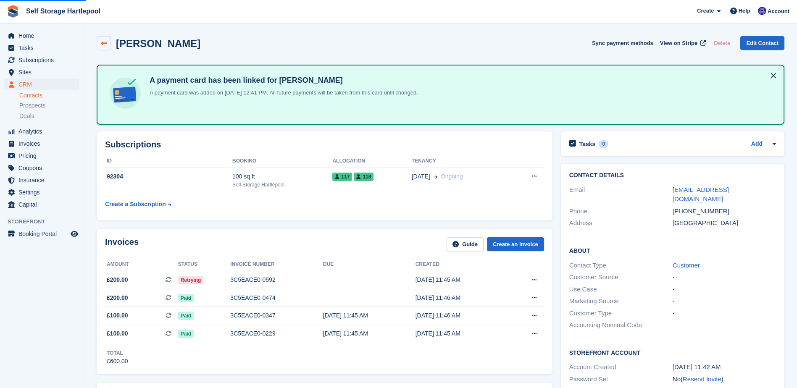 The width and height of the screenshot is (797, 388). I want to click on div: 0, so click(603, 144).